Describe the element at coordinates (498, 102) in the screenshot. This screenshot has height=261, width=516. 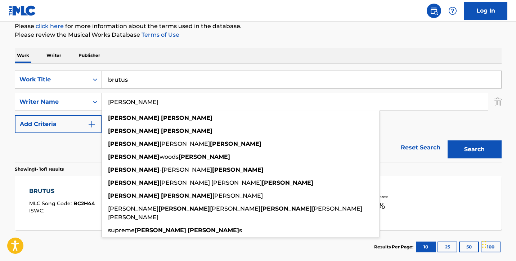
I see `img: Delete Criterion` at that location.